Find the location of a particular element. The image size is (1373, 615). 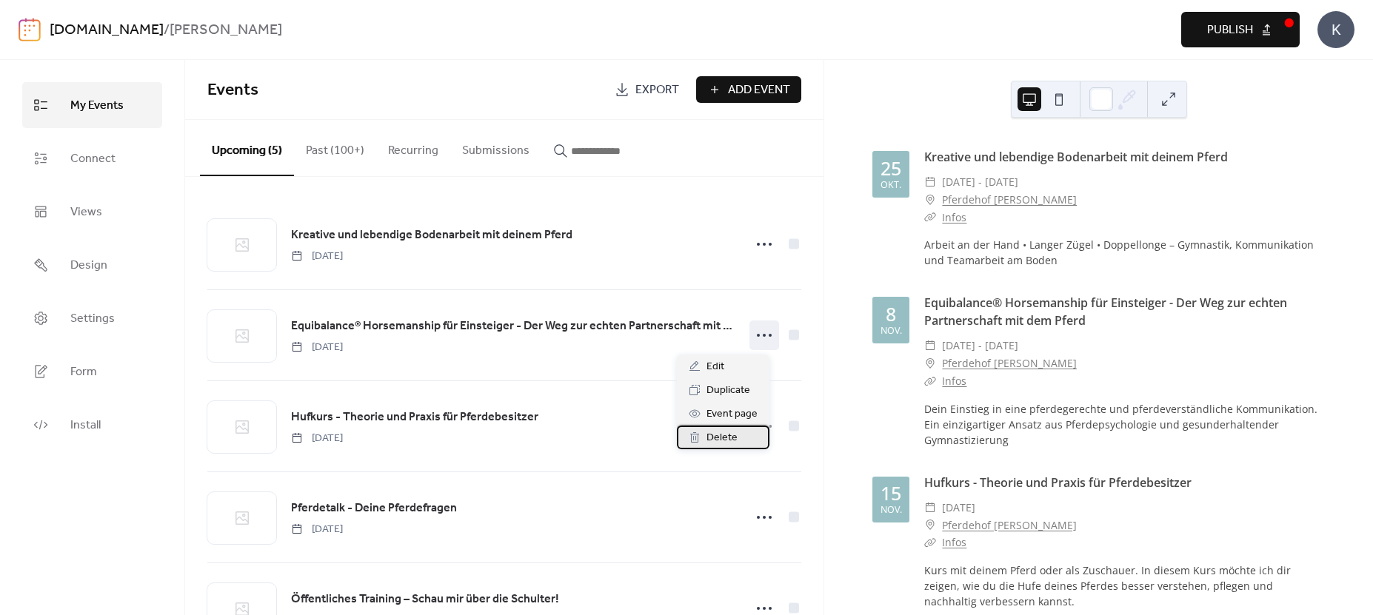

button: Recurring is located at coordinates (413, 147).